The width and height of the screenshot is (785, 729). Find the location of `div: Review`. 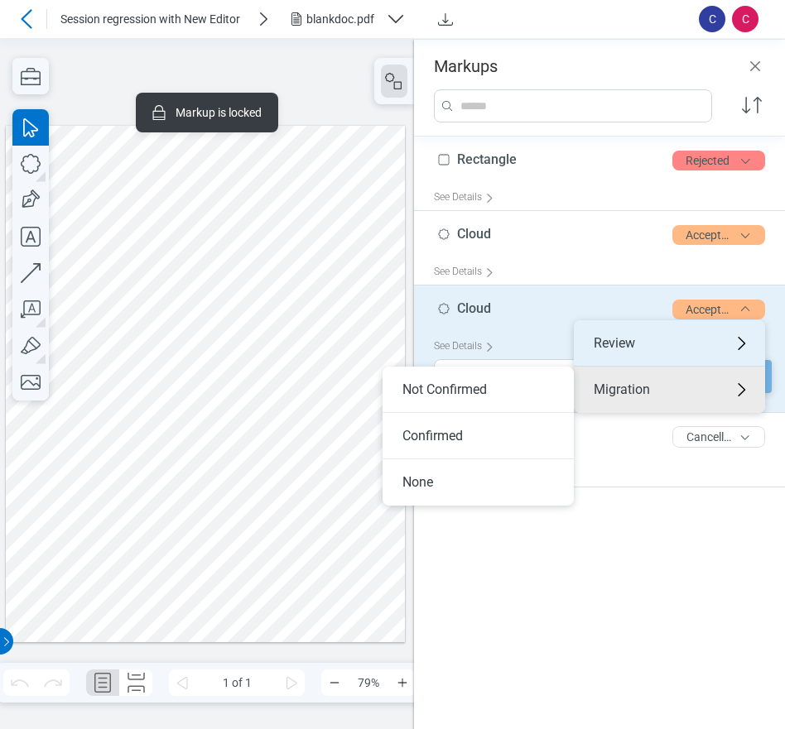

div: Review is located at coordinates (669, 344).